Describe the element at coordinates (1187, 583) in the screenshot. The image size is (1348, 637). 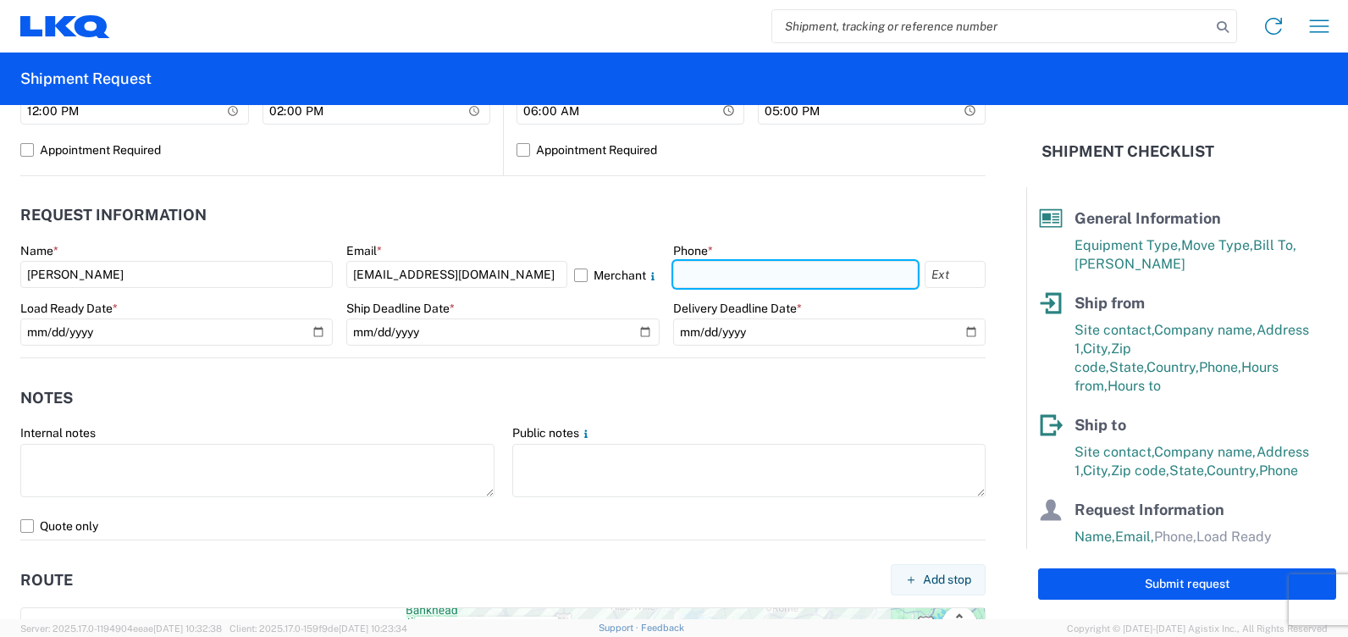
I see `button: Submit request` at that location.